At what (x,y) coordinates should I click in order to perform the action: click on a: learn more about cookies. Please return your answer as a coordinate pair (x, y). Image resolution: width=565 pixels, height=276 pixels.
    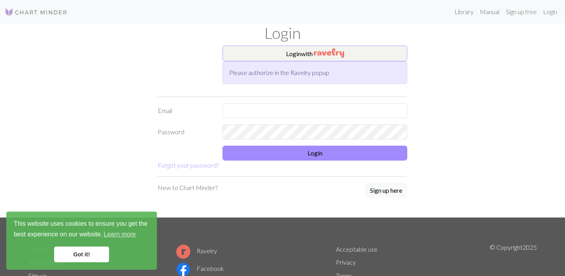
    Looking at the image, I should click on (120, 234).